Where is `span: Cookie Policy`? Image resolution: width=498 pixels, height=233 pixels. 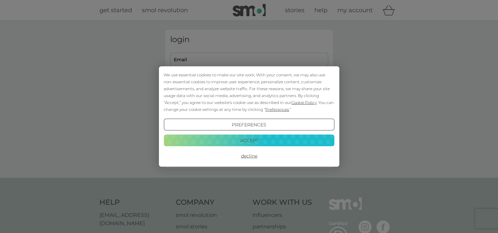 span: Cookie Policy is located at coordinates (304, 102).